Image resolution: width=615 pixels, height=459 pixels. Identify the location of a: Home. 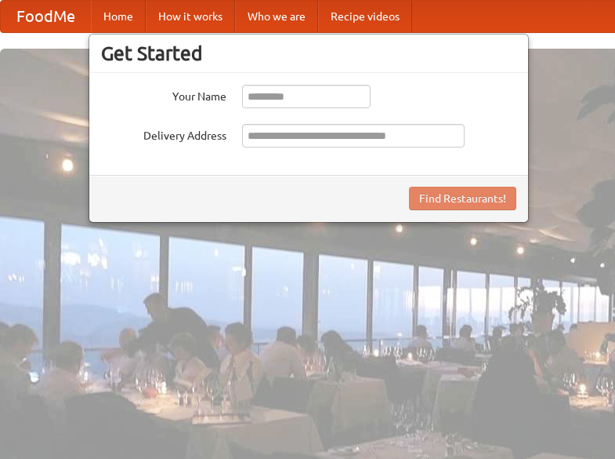
(118, 16).